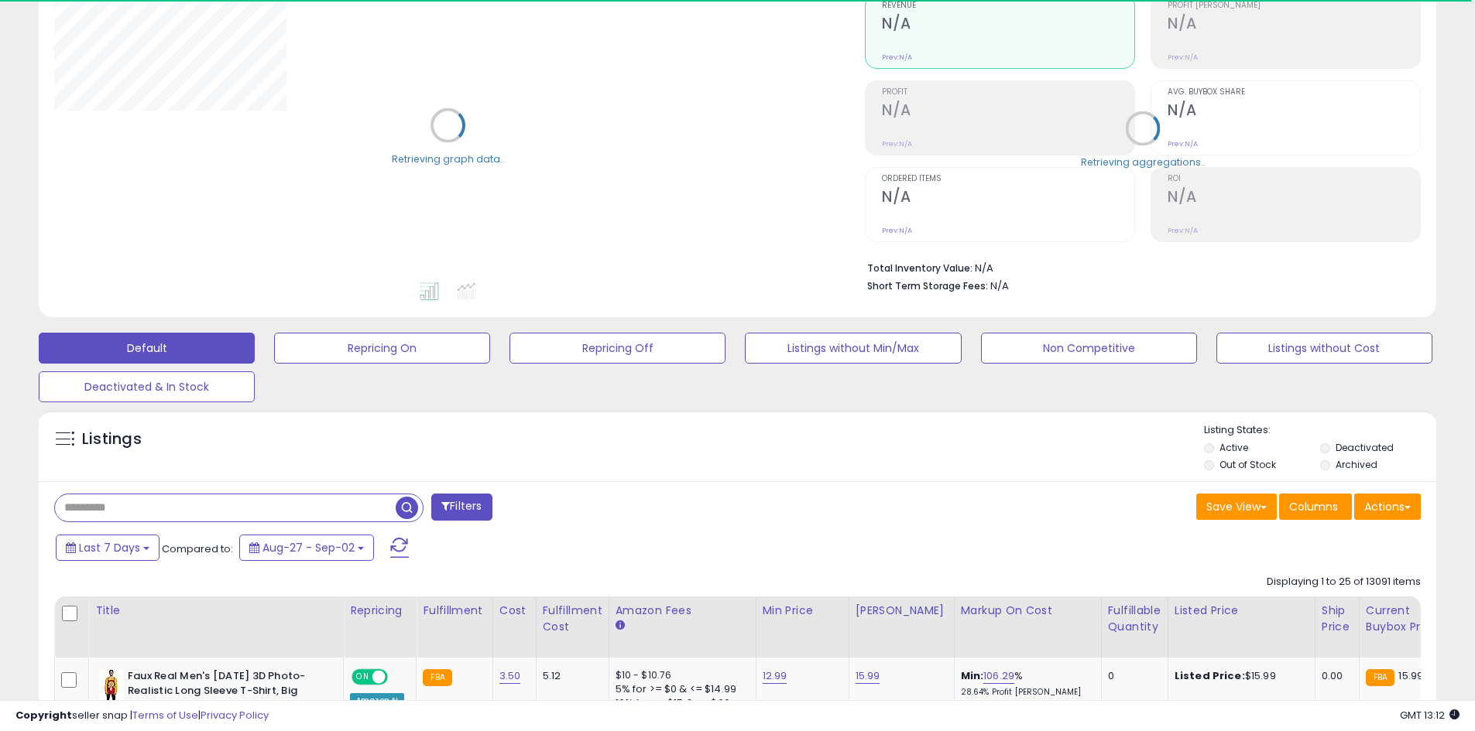  Describe the element at coordinates (680, 690) in the screenshot. I see `div: 5% for >= $0 & <= $14.99` at that location.